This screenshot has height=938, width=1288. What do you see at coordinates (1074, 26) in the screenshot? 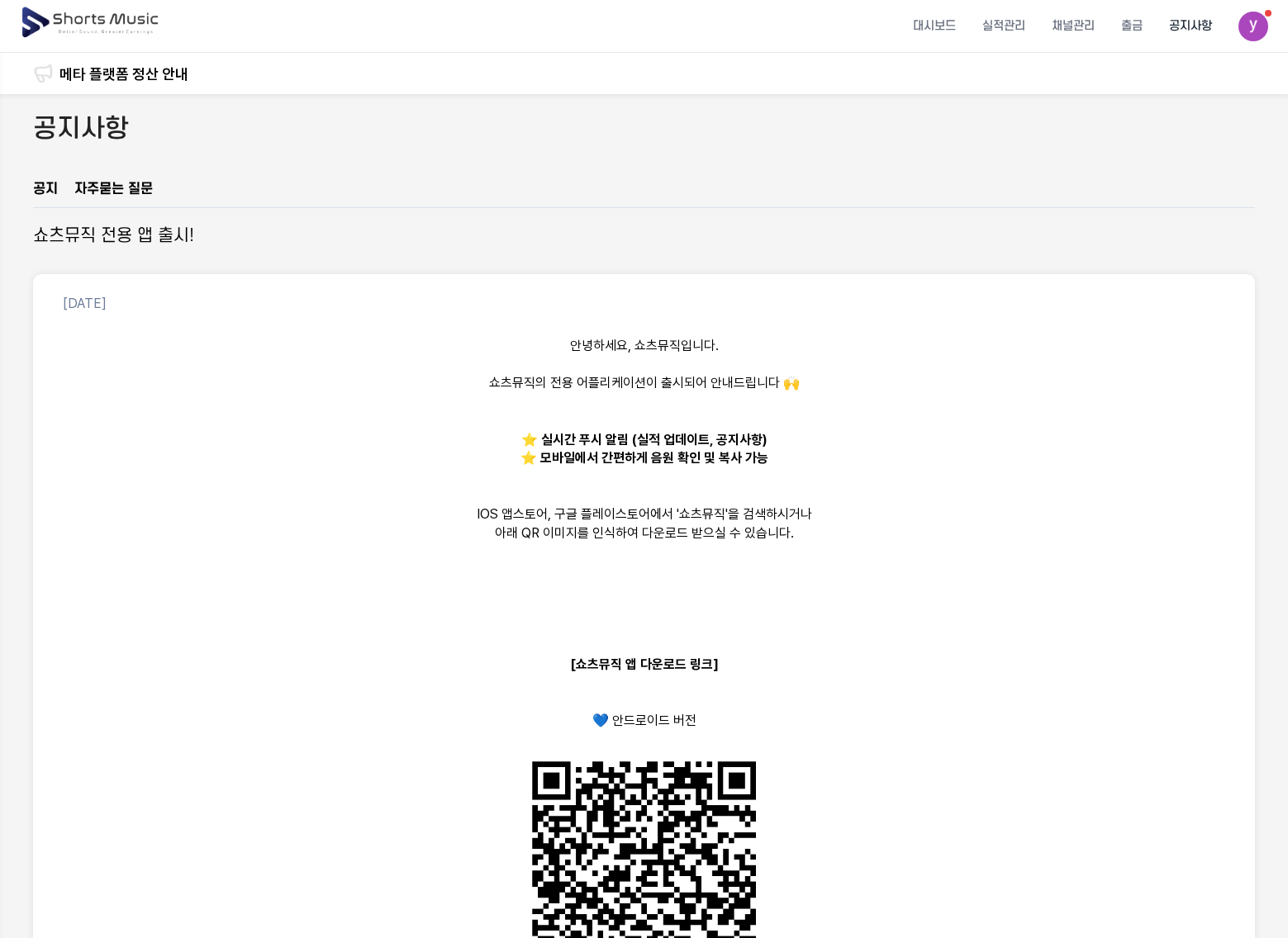
I see `a: 채널관리` at bounding box center [1074, 26].